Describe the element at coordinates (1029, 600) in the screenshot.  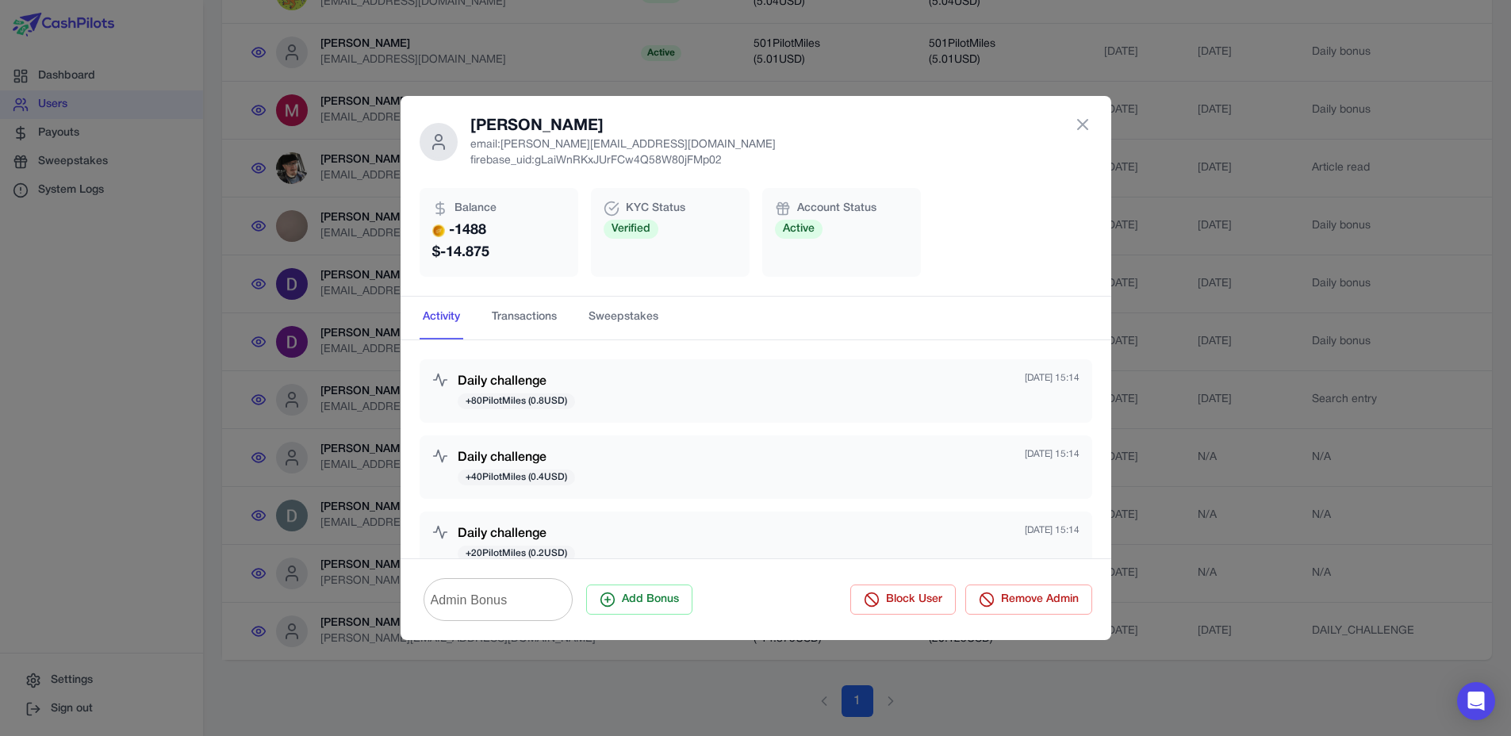
I see `button: Remove Admin` at that location.